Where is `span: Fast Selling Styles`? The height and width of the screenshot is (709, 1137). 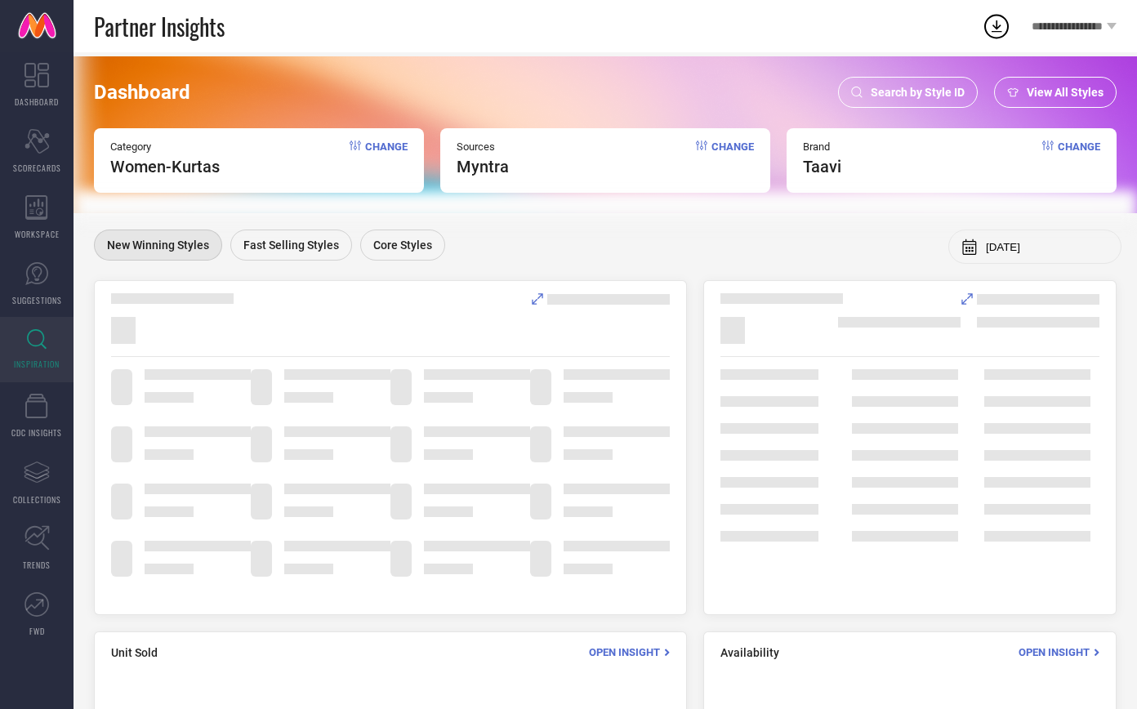
span: Fast Selling Styles is located at coordinates (291, 245).